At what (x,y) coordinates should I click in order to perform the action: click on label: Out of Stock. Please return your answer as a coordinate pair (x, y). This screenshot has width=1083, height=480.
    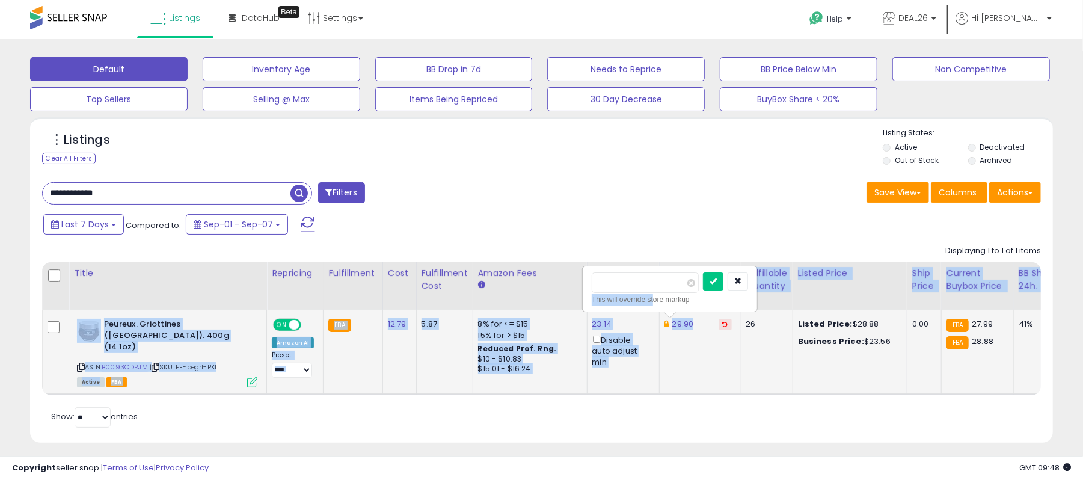
    Looking at the image, I should click on (916, 160).